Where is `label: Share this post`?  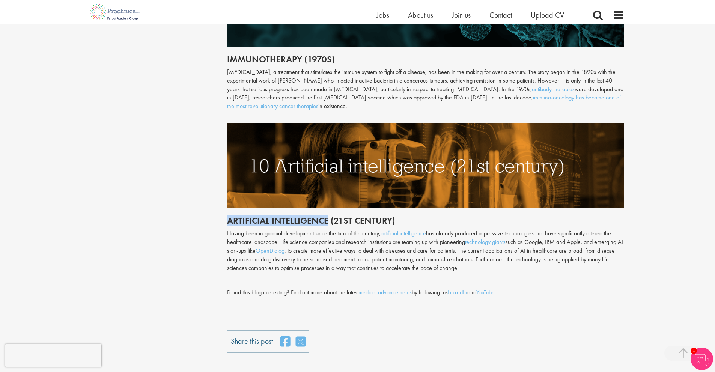 label: Share this post is located at coordinates (252, 339).